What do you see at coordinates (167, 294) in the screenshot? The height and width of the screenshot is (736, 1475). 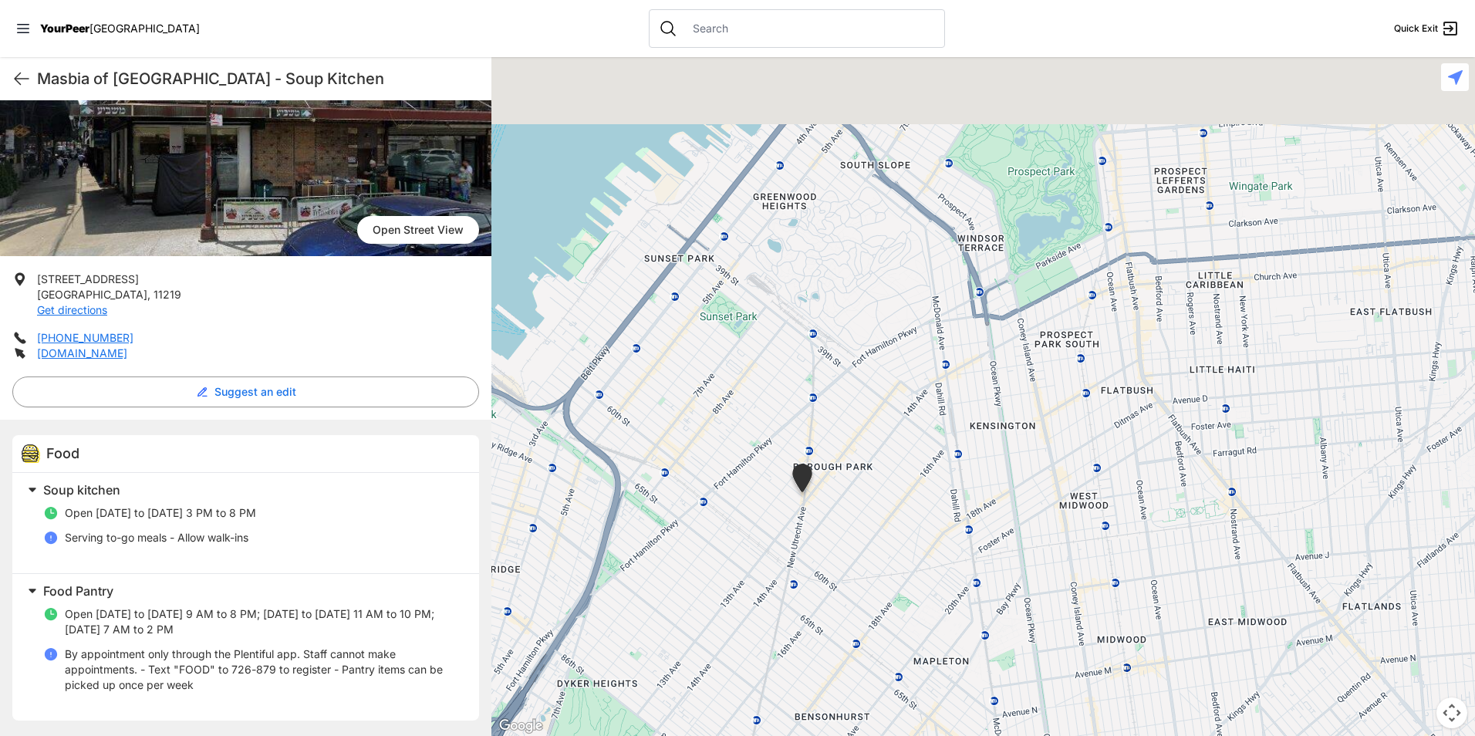 I see `span: 11219` at bounding box center [167, 294].